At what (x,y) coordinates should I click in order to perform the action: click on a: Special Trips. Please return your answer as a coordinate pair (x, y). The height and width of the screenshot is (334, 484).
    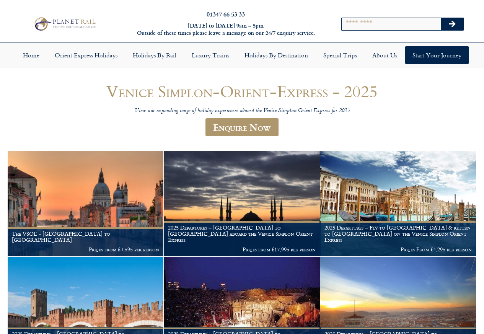
    Looking at the image, I should click on (340, 55).